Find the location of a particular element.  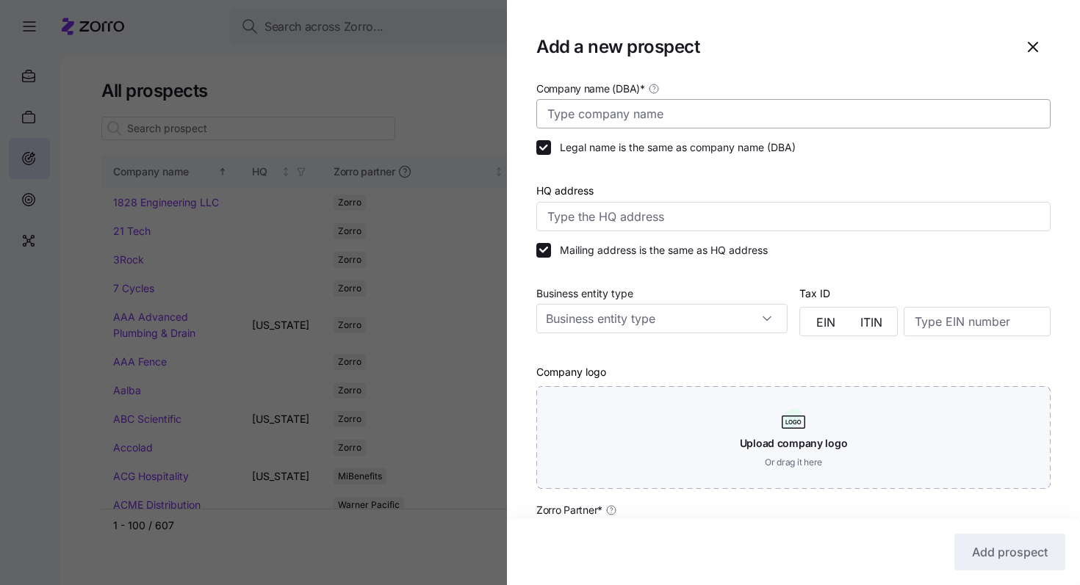

h1: Add a new prospect is located at coordinates (770, 46).